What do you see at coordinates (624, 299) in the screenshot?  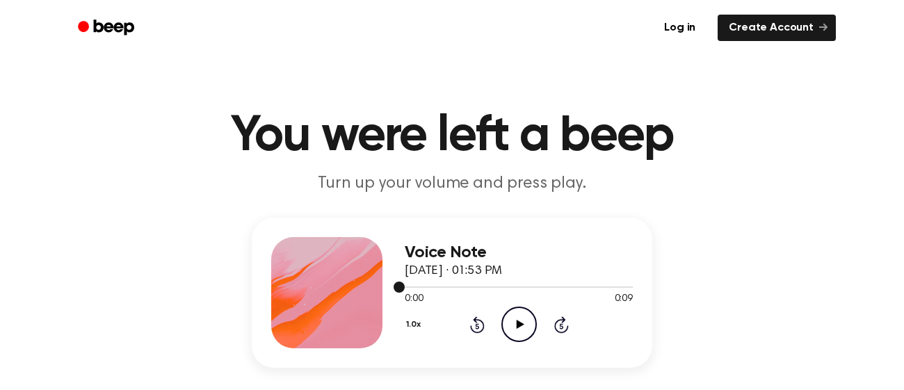 I see `span: 0:09` at bounding box center [624, 299].